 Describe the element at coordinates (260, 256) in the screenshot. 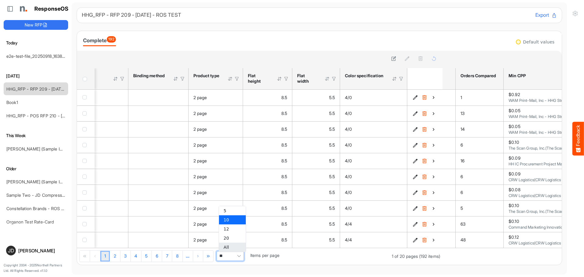

I see `div: Pager Container` at that location.